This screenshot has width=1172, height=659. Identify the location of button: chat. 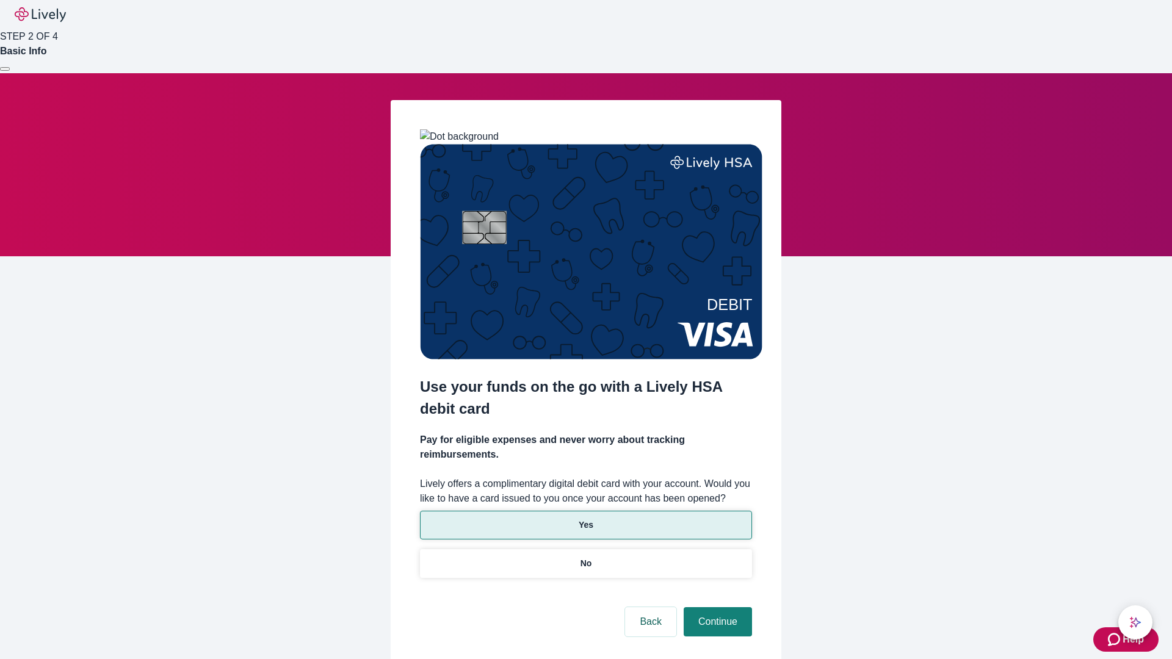
(1135, 622).